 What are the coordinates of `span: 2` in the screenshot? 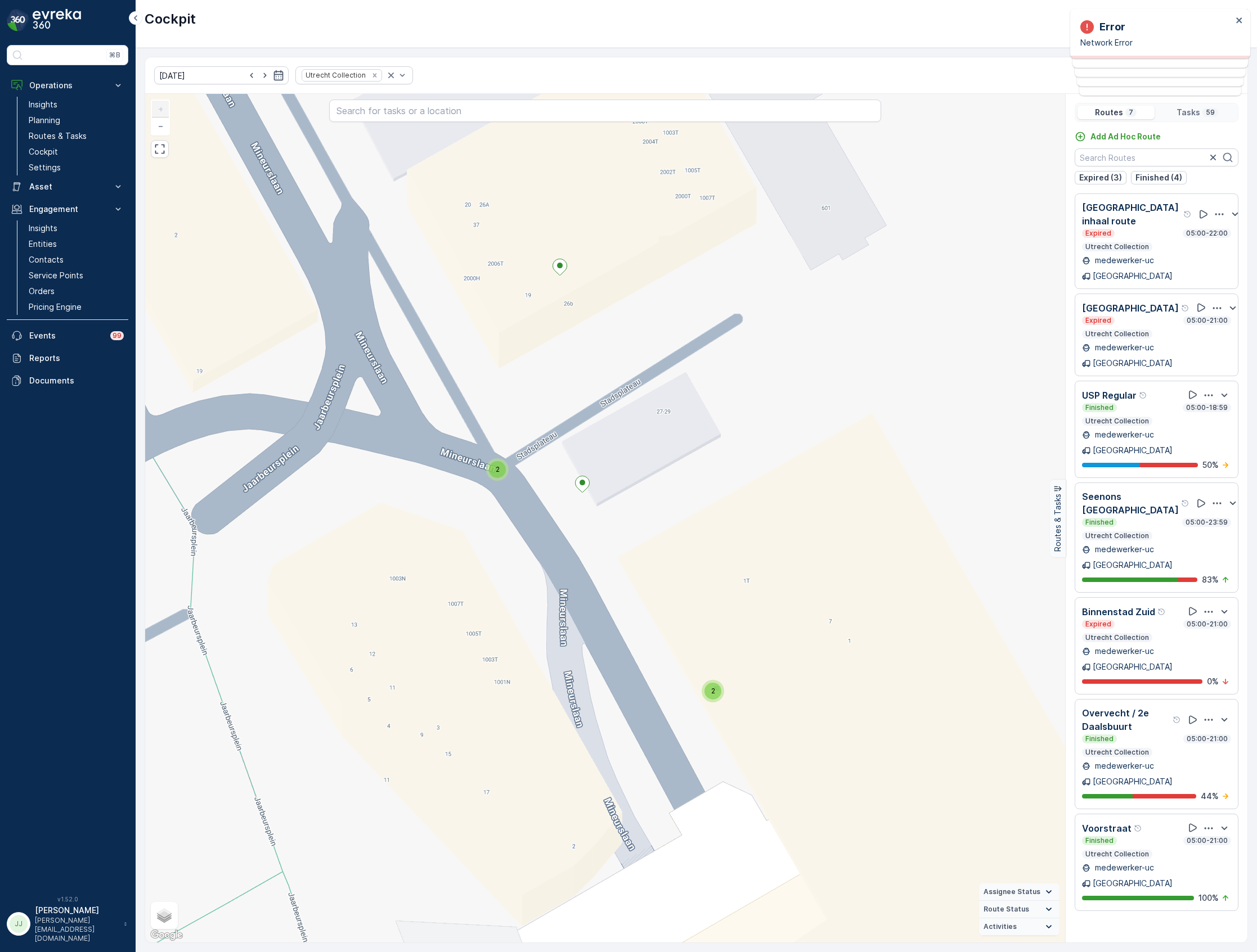 It's located at (713, 691).